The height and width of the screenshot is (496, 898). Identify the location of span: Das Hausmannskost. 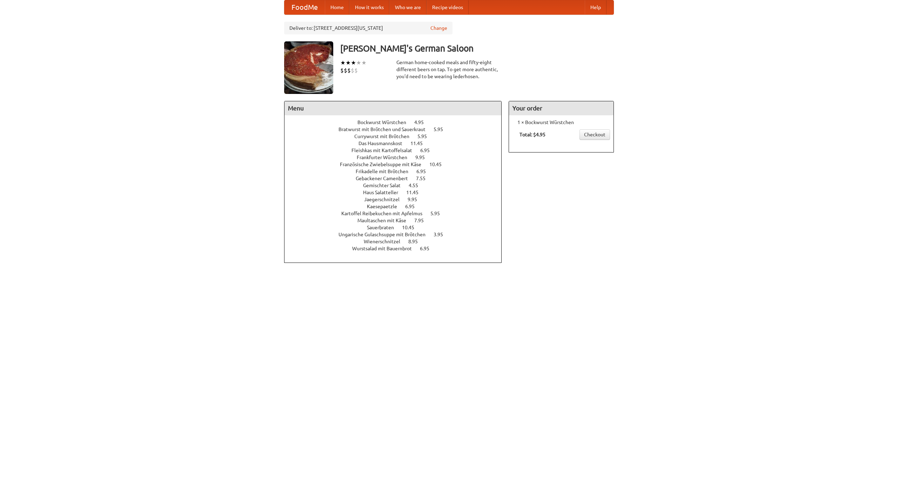
(384, 143).